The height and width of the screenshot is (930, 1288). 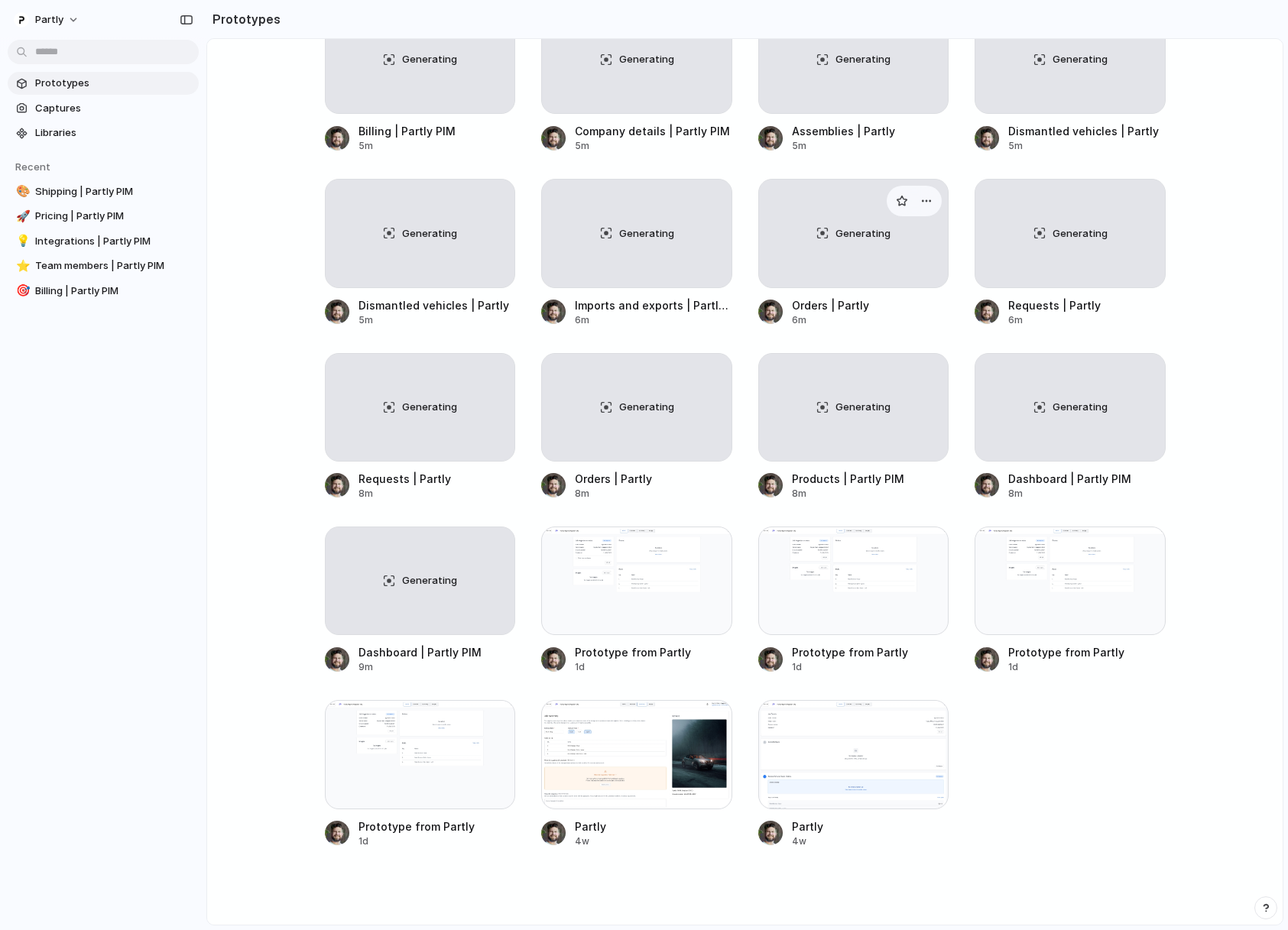 I want to click on span: Shipping | Partly PIM, so click(x=114, y=192).